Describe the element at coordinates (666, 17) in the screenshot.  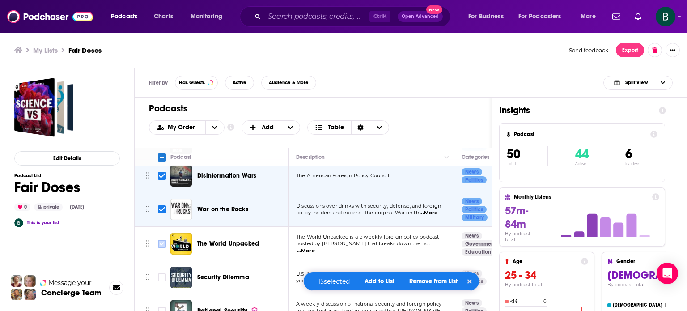
I see `button: Show profile menu` at that location.